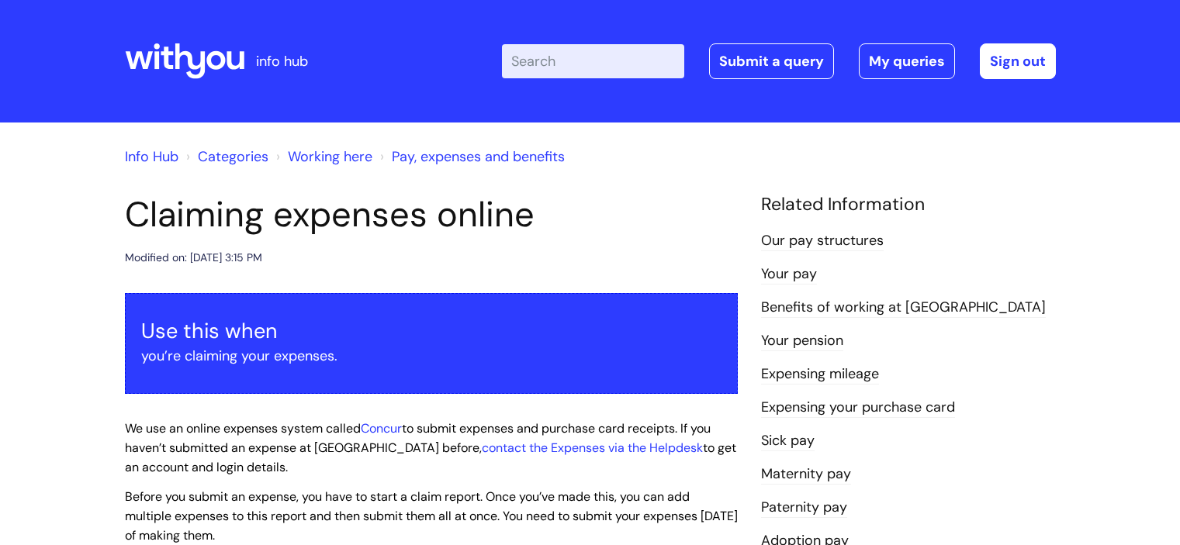 This screenshot has height=545, width=1180. Describe the element at coordinates (789, 275) in the screenshot. I see `a: Your pay` at that location.